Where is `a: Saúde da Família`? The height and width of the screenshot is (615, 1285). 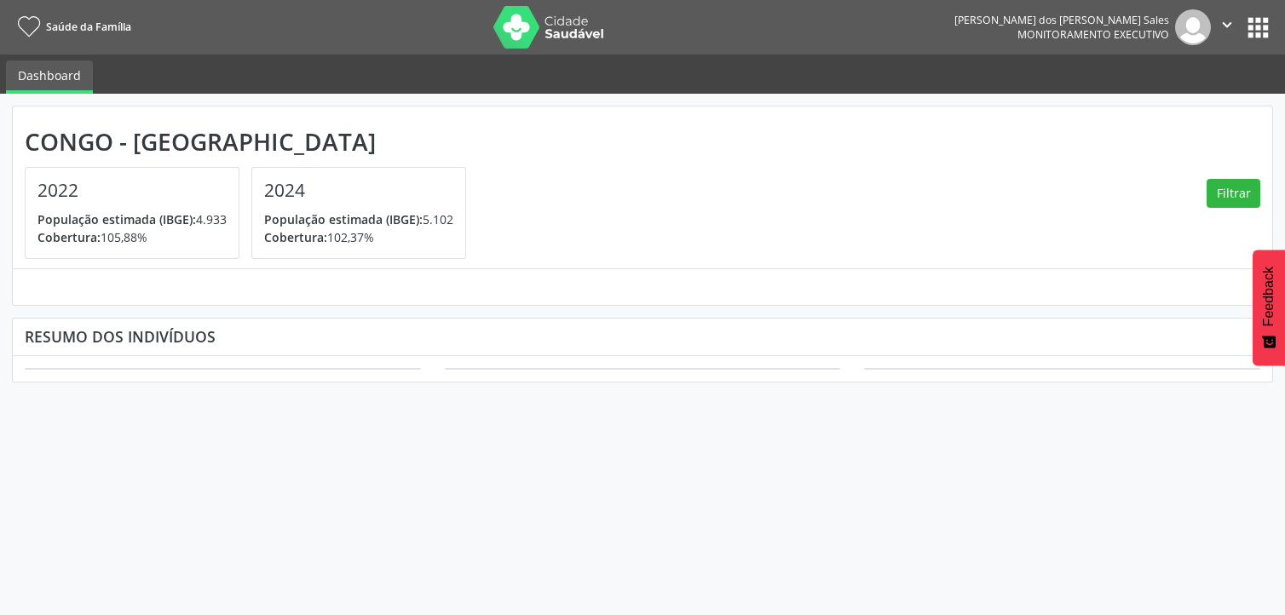
a: Saúde da Família is located at coordinates (72, 26).